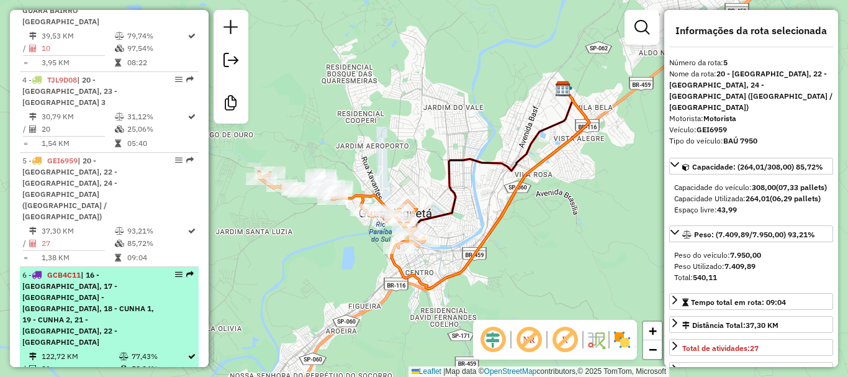  I want to click on img: Fluxo de ruas, so click(596, 339).